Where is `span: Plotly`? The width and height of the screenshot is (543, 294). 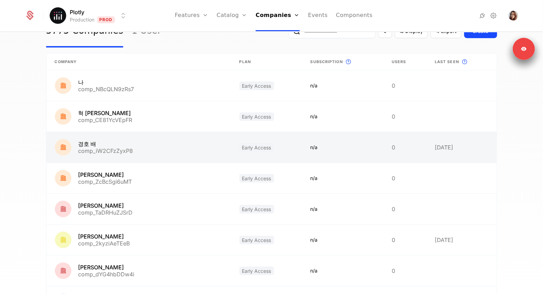 span: Plotly is located at coordinates (77, 12).